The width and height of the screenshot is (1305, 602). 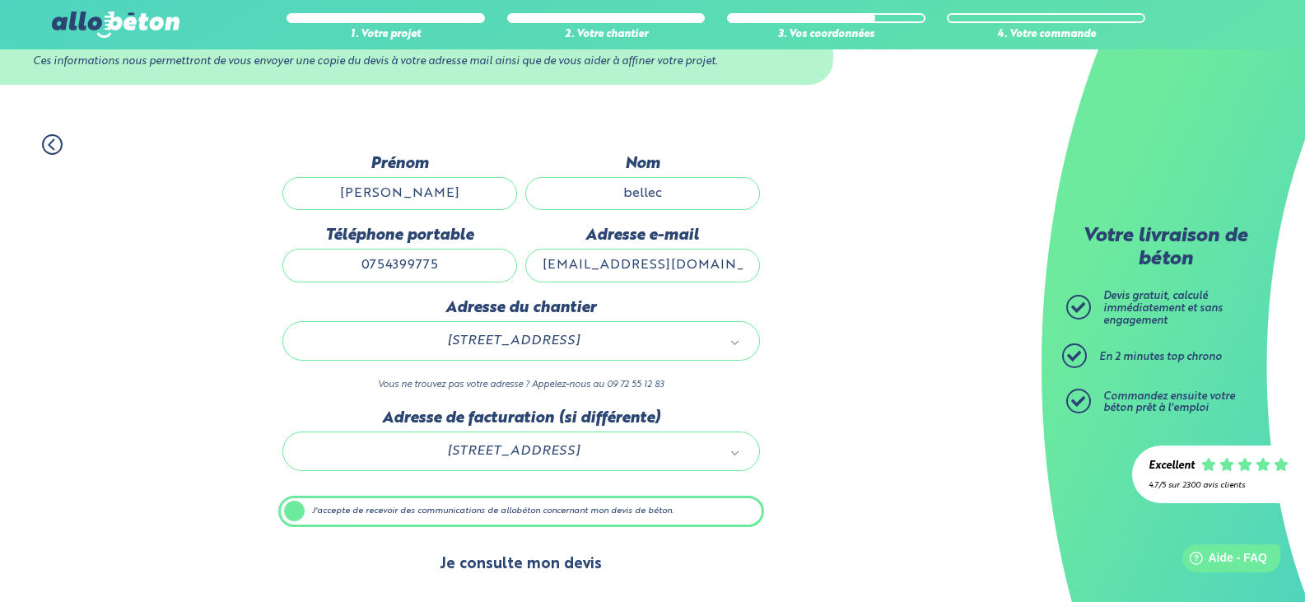 What do you see at coordinates (399, 265) in the screenshot?
I see `input: ex : 0642930817` at bounding box center [399, 265].